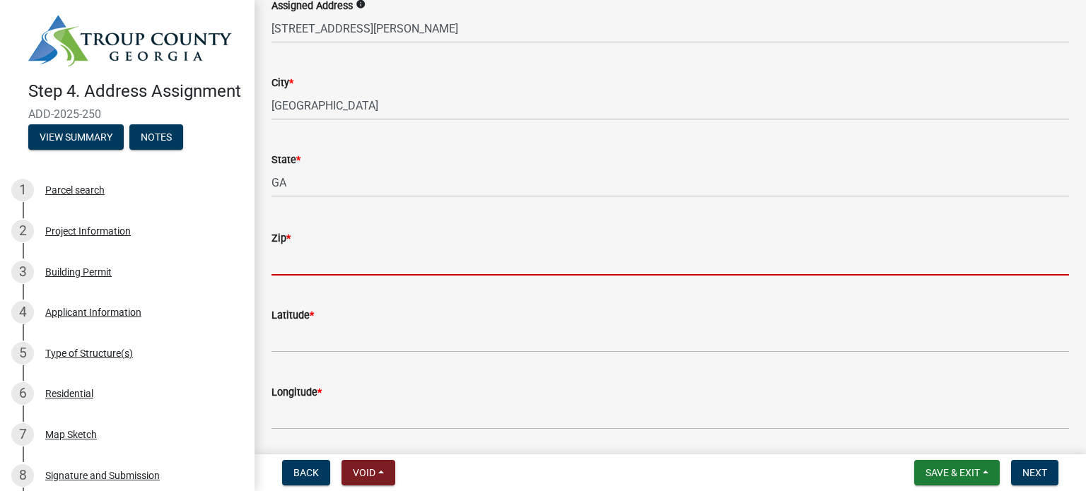  What do you see at coordinates (1034, 473) in the screenshot?
I see `span: Next` at bounding box center [1034, 473].